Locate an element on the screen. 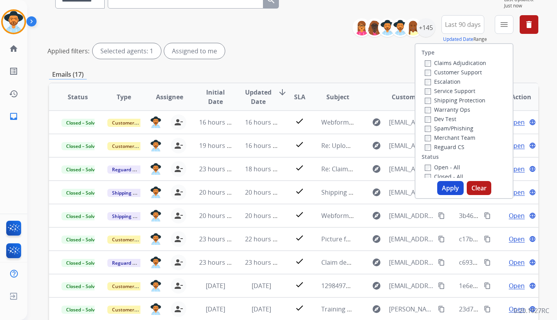 This screenshot has width=557, height=320. mat-icon: delete is located at coordinates (529, 24).